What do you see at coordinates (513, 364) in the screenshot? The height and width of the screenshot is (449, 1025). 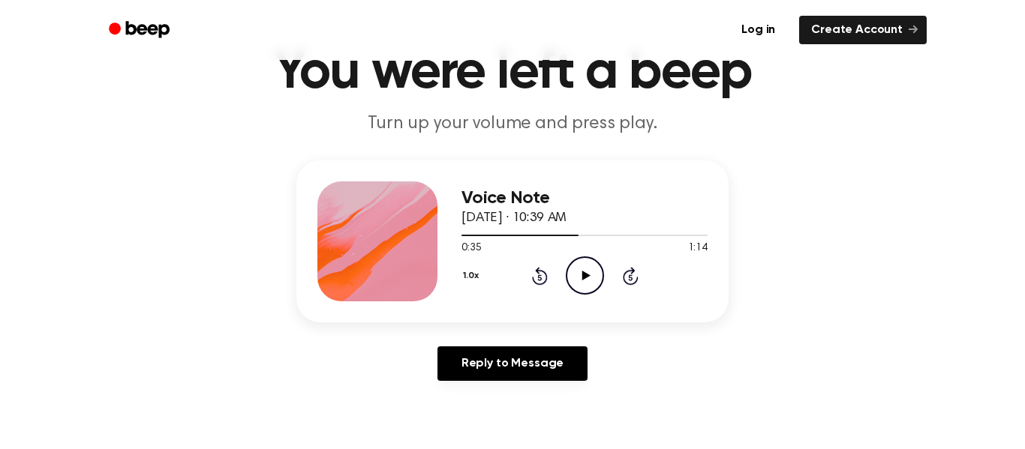 I see `a: Reply to Message` at bounding box center [513, 364].